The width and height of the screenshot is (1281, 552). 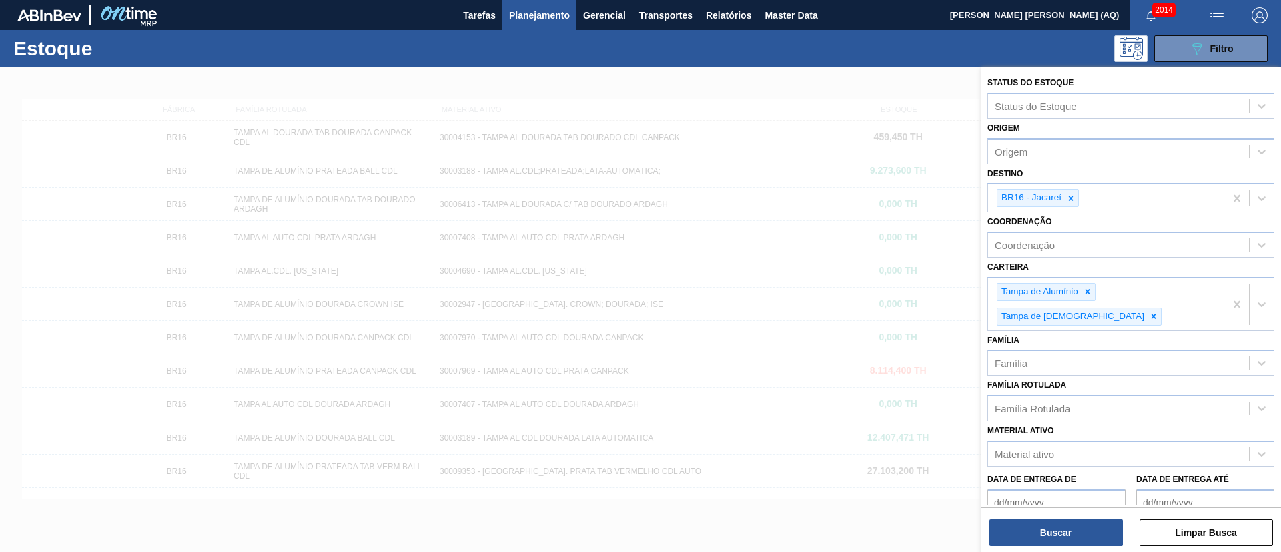 I want to click on span: Planejamento, so click(x=539, y=15).